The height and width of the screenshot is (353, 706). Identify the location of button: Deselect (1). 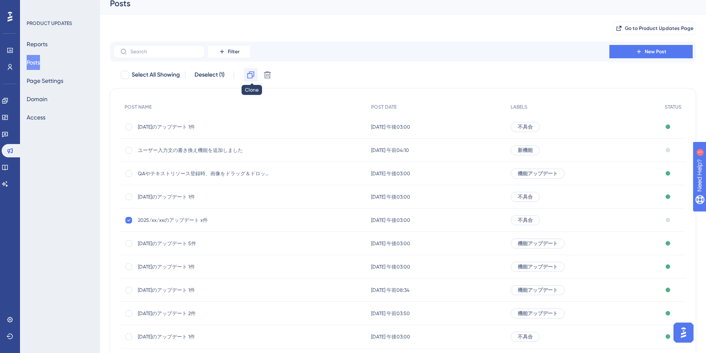
(209, 75).